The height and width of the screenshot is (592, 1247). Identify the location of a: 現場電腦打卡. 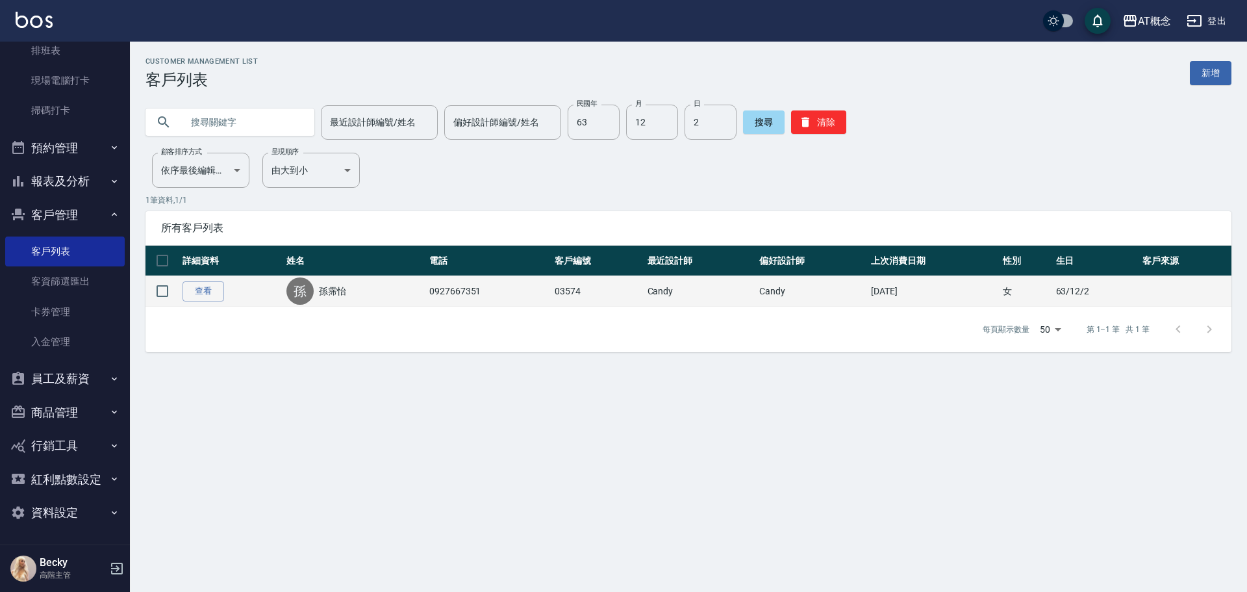
(65, 81).